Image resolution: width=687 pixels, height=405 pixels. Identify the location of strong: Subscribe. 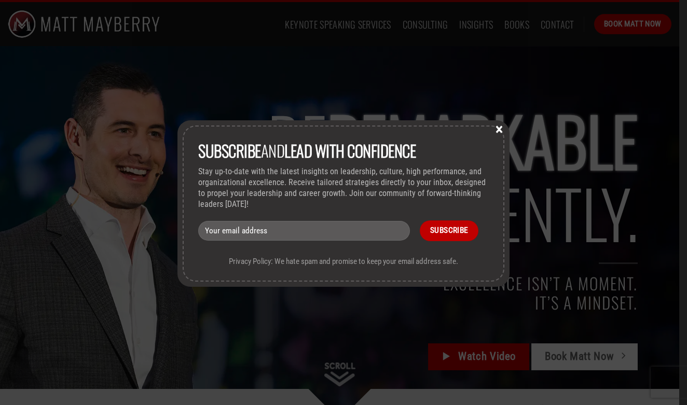
(229, 150).